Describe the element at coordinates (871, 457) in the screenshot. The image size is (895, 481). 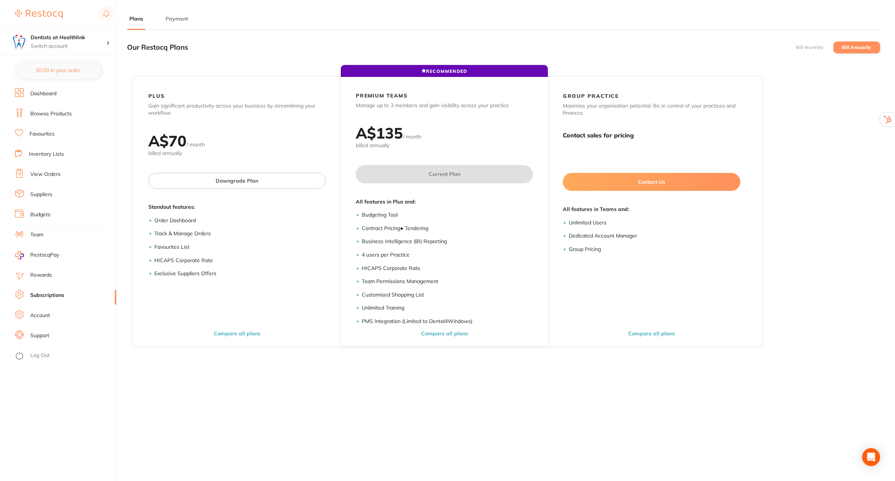
I see `div: Open Intercom Messenger` at that location.